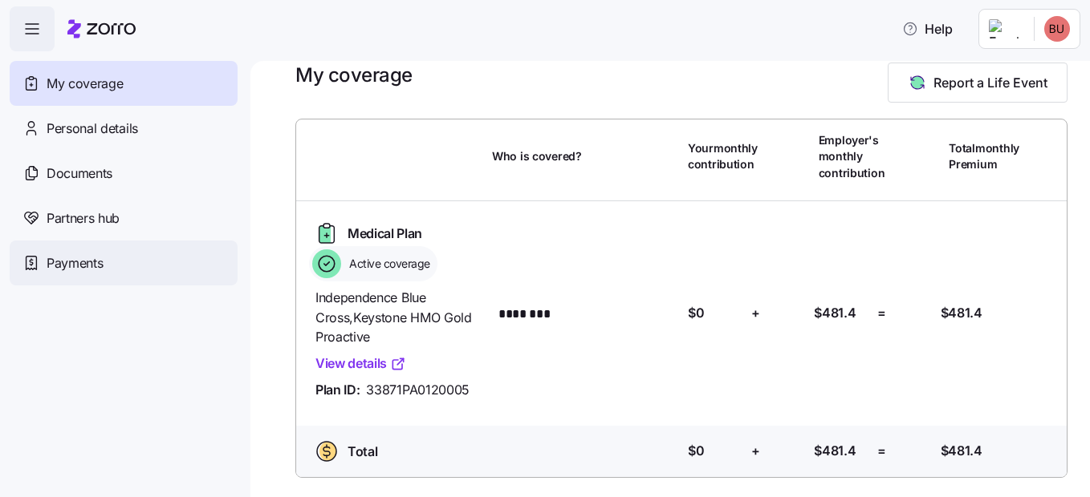 The width and height of the screenshot is (1090, 497). What do you see at coordinates (79, 173) in the screenshot?
I see `span: Documents` at bounding box center [79, 173].